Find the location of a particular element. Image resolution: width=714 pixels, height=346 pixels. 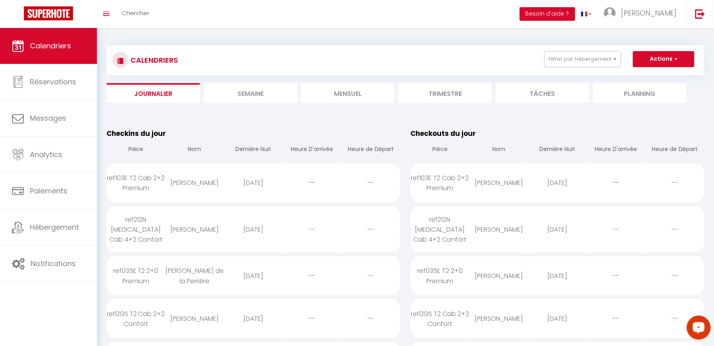

span: Notifications is located at coordinates (53, 263).